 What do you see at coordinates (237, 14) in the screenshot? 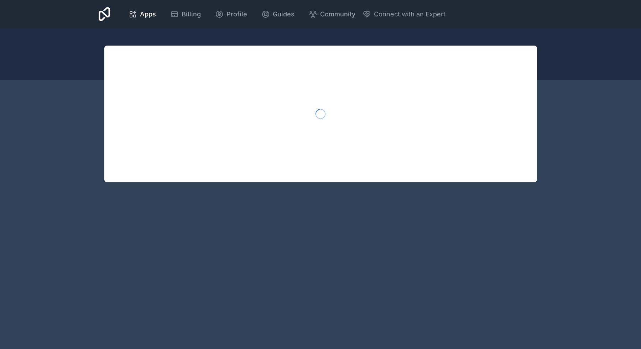
I see `span: Profile` at bounding box center [237, 14].